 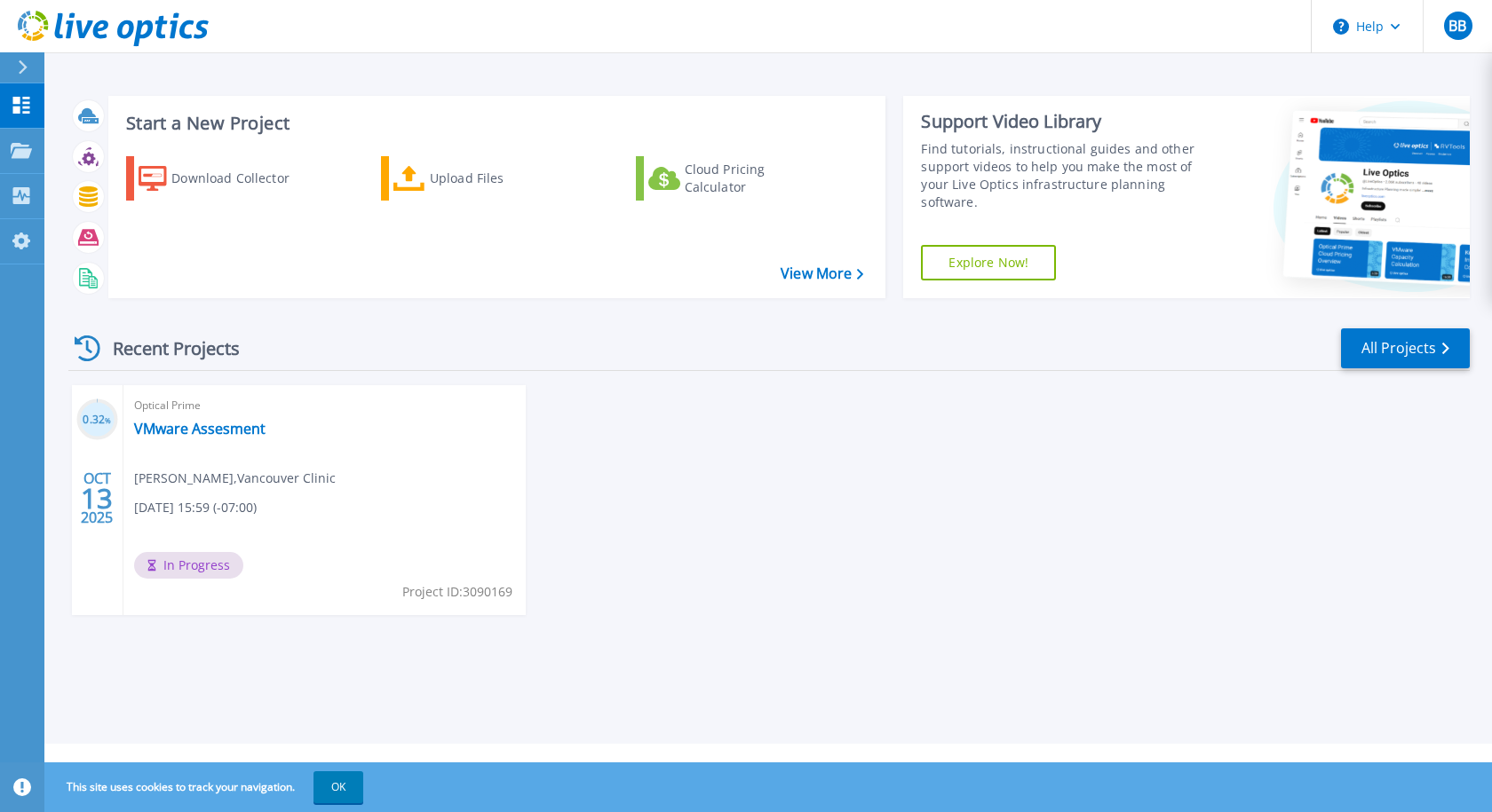 What do you see at coordinates (457, 593) in the screenshot?
I see `span: Project ID: 3090169` at bounding box center [457, 593].